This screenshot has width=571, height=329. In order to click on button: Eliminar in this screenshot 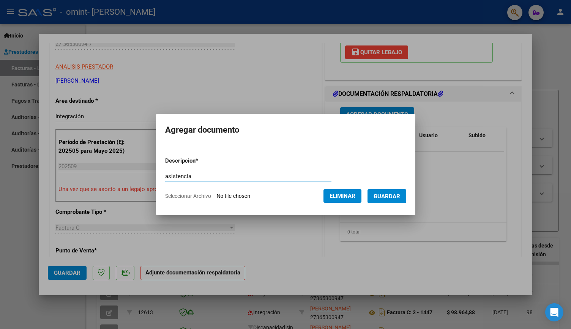, I will do `click(342, 196)`.